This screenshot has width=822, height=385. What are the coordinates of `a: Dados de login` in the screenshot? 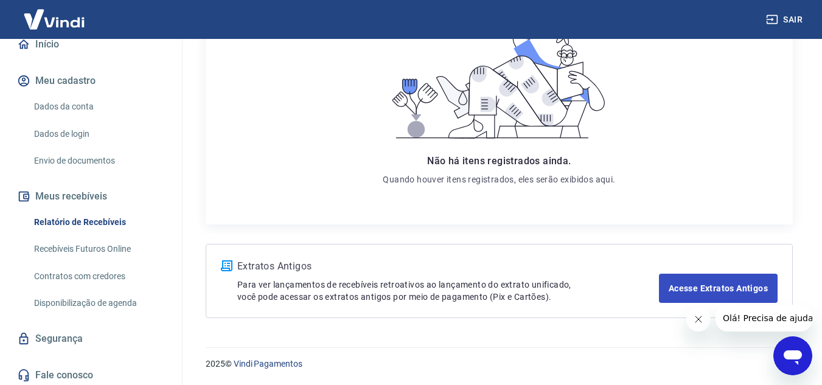 It's located at (98, 134).